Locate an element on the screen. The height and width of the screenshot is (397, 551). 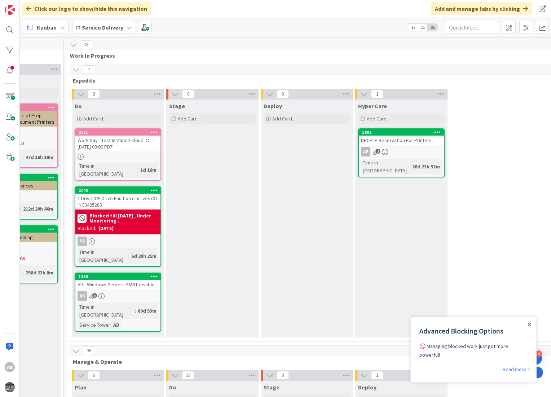
div: AD - Windows Servers SMB1 disable is located at coordinates (118, 285).